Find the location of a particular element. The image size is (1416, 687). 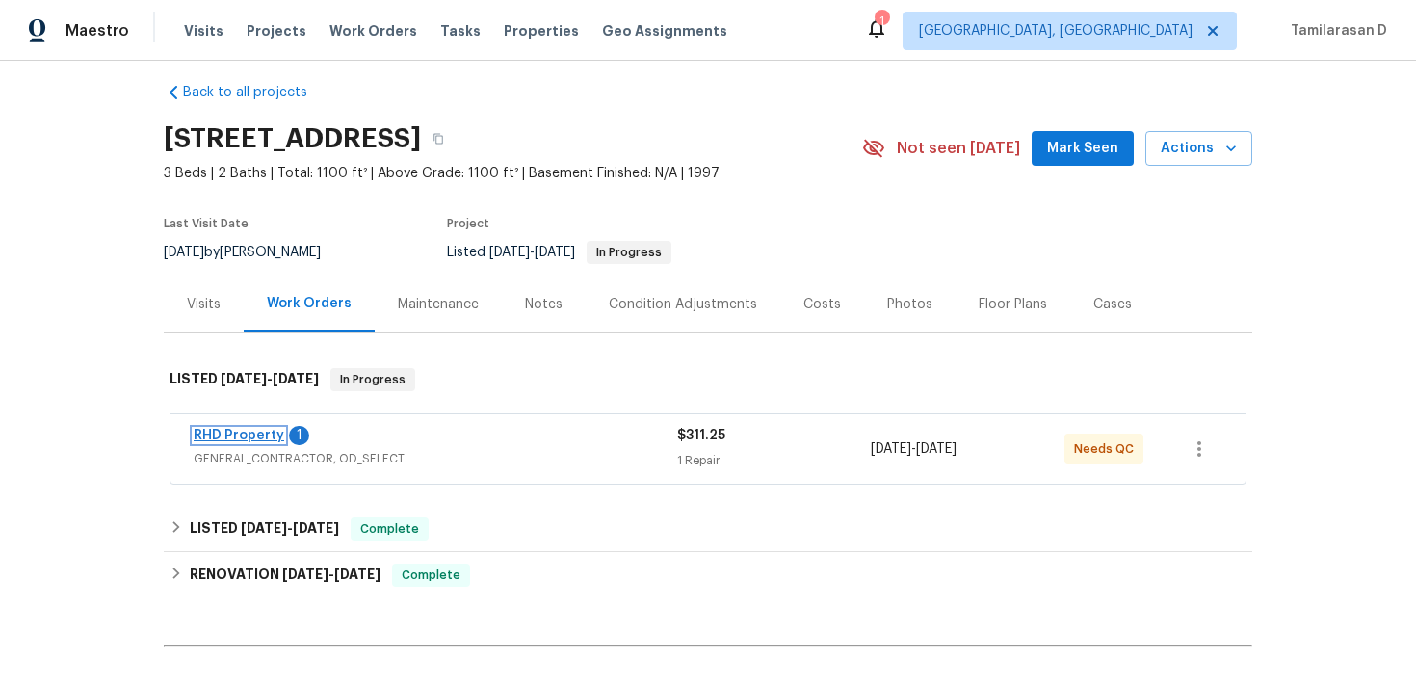

span: Geo Assignments is located at coordinates (665, 31).